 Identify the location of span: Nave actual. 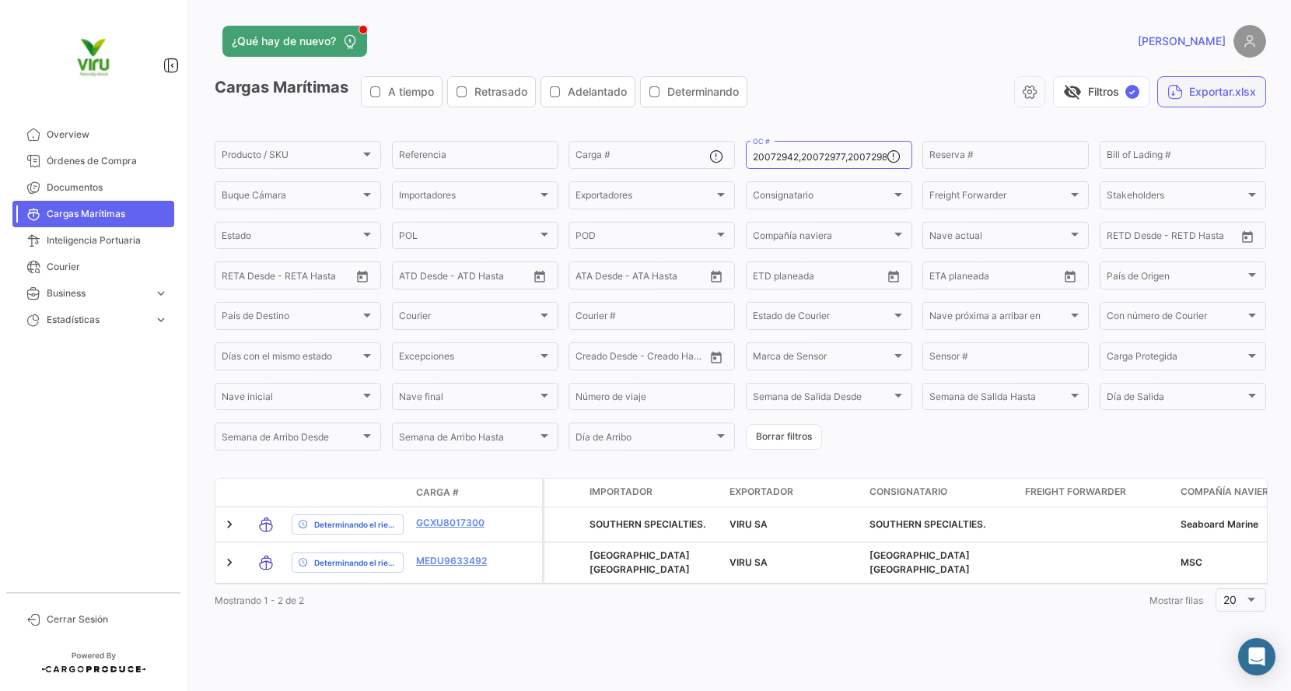
(999, 238).